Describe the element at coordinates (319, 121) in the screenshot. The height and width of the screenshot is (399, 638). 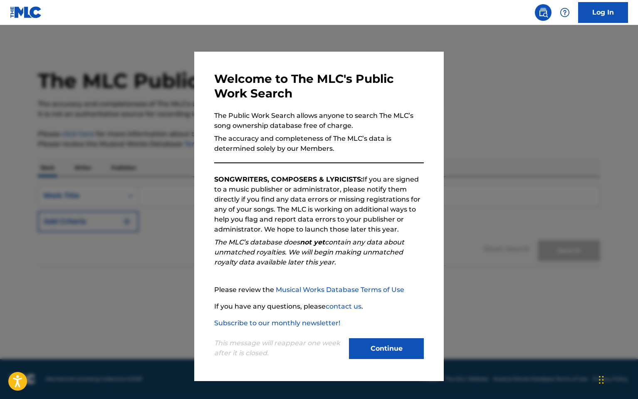
I see `p: The Public Work Search allows anyone to search The MLC’s song ownership database free of charge.` at that location.